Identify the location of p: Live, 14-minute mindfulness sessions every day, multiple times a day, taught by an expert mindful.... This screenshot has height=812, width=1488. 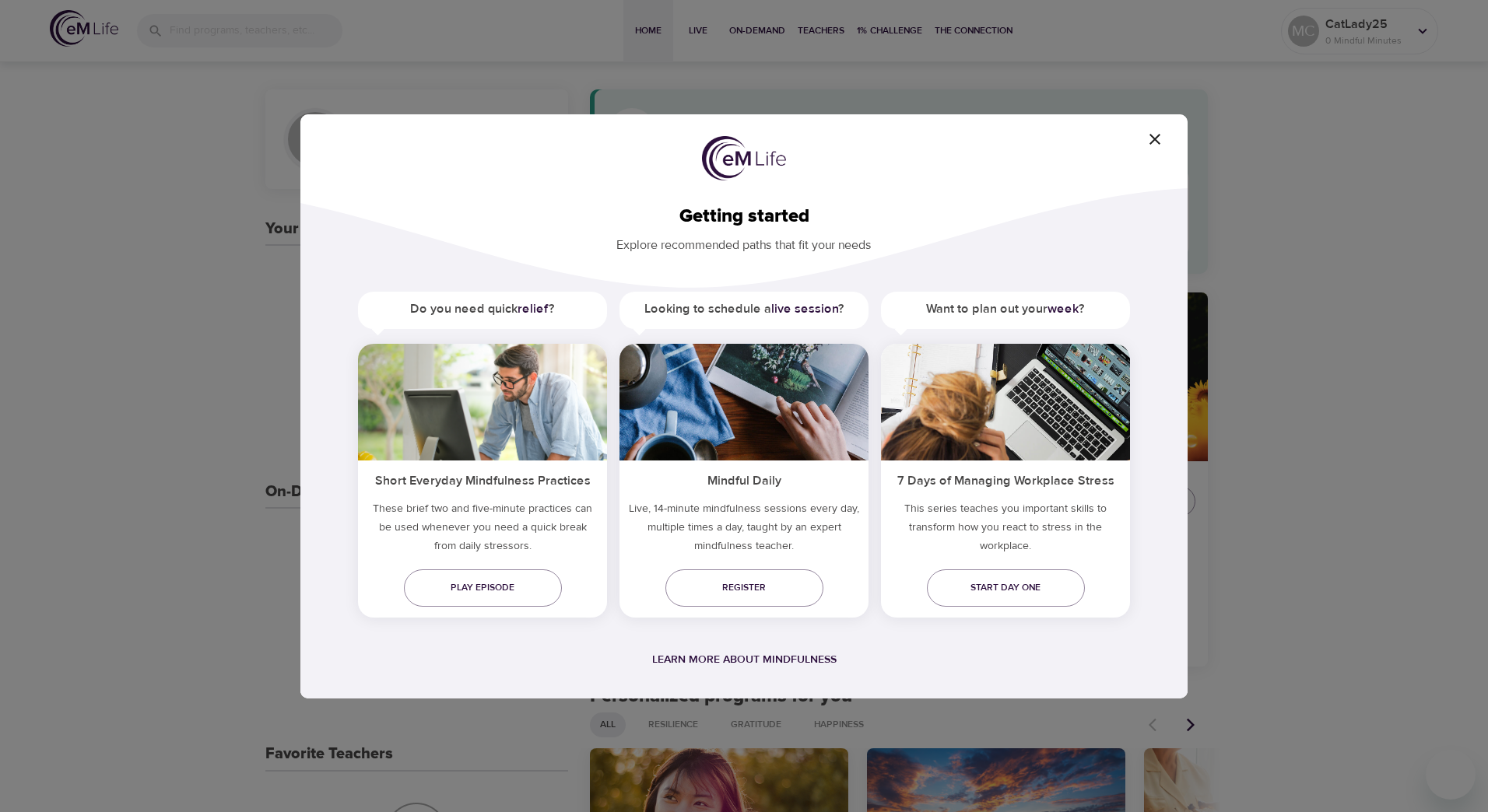
(744, 531).